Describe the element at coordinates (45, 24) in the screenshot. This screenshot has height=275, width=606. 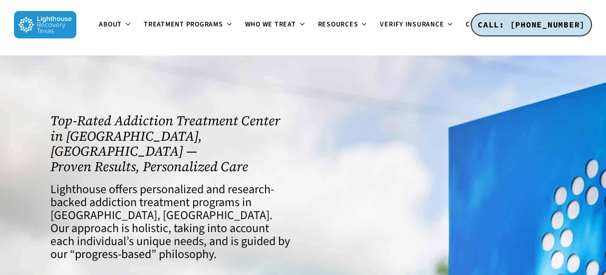
I see `img: Lighthouse Recovery Texas` at that location.